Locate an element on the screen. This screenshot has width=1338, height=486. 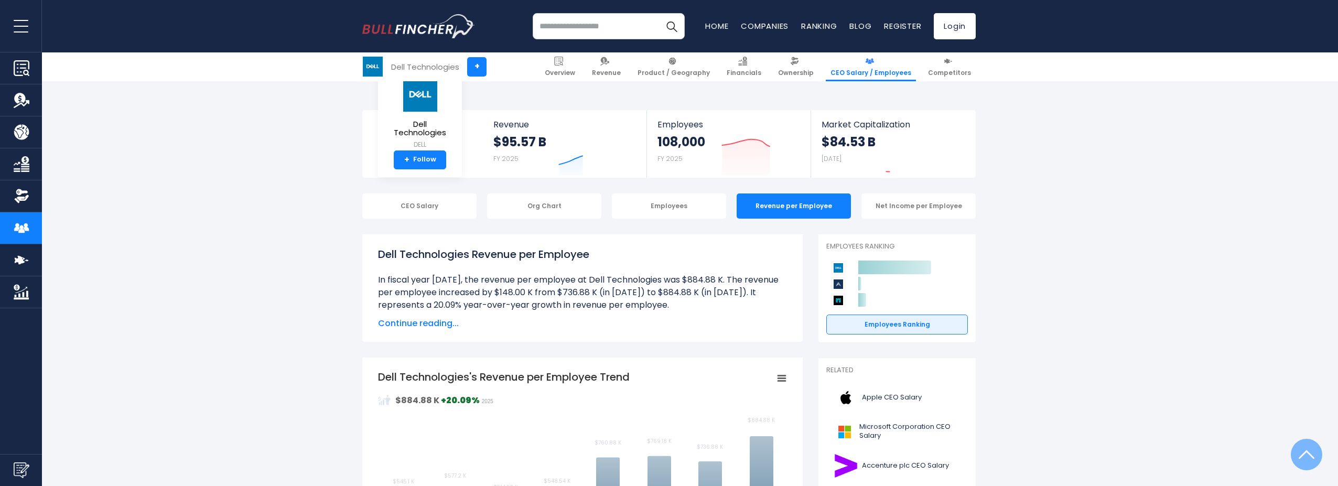
span: Market Capitalization is located at coordinates (893, 124).